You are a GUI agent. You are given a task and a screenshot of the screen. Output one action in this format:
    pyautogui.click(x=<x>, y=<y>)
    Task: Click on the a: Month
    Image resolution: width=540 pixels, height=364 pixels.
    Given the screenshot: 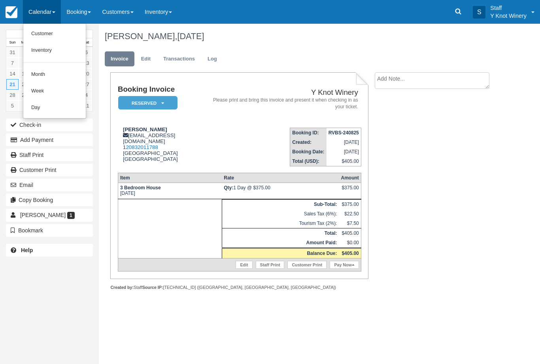 What is the action you would take?
    pyautogui.click(x=55, y=75)
    